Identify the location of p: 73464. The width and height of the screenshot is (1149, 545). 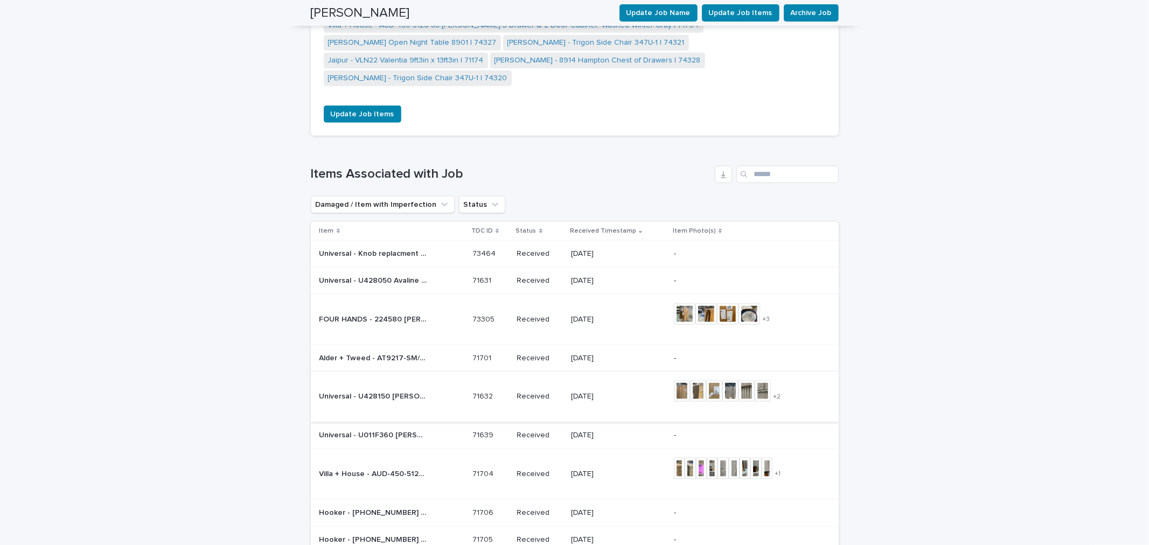
(485, 253).